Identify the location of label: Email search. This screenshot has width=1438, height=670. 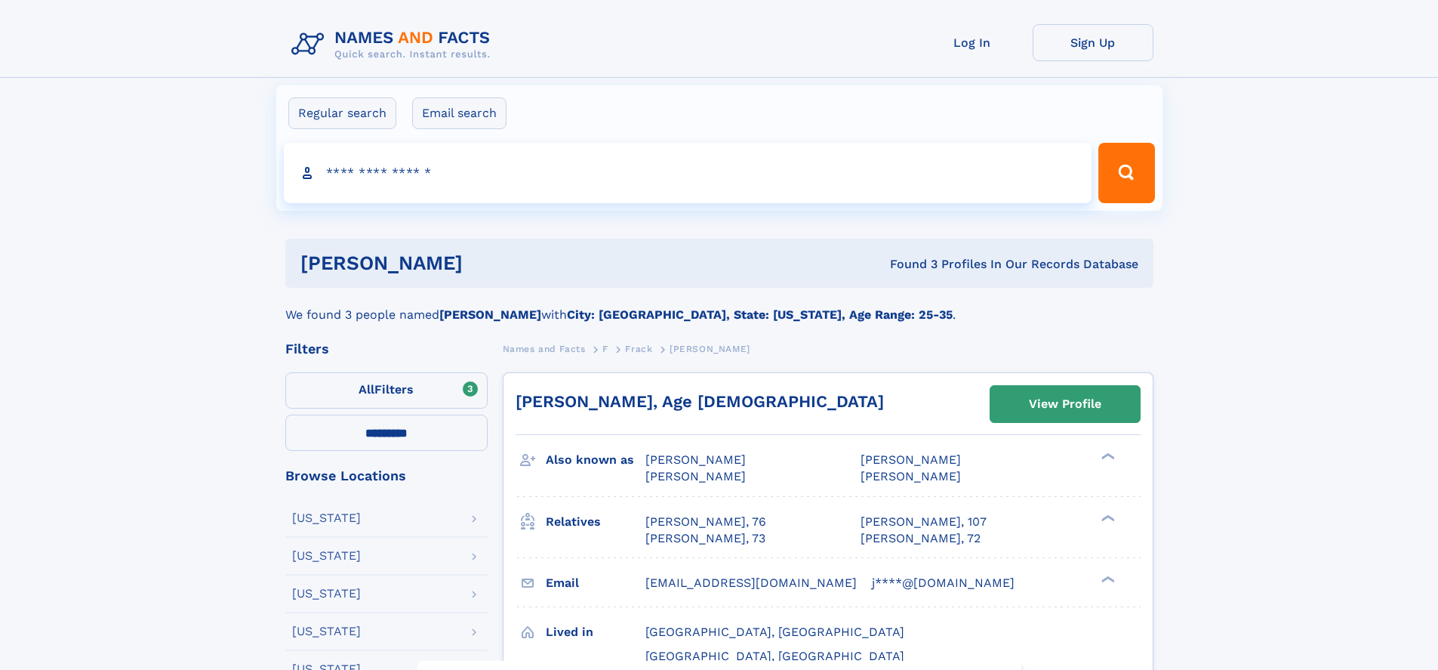
(459, 113).